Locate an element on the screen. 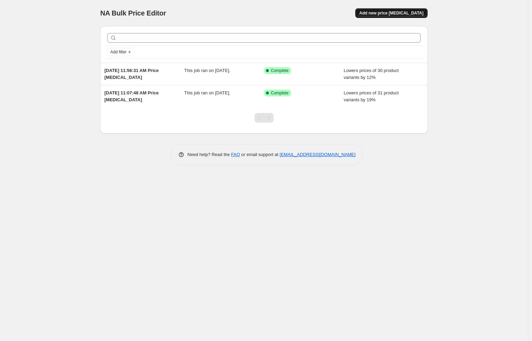  nav: Pagination is located at coordinates (264, 118).